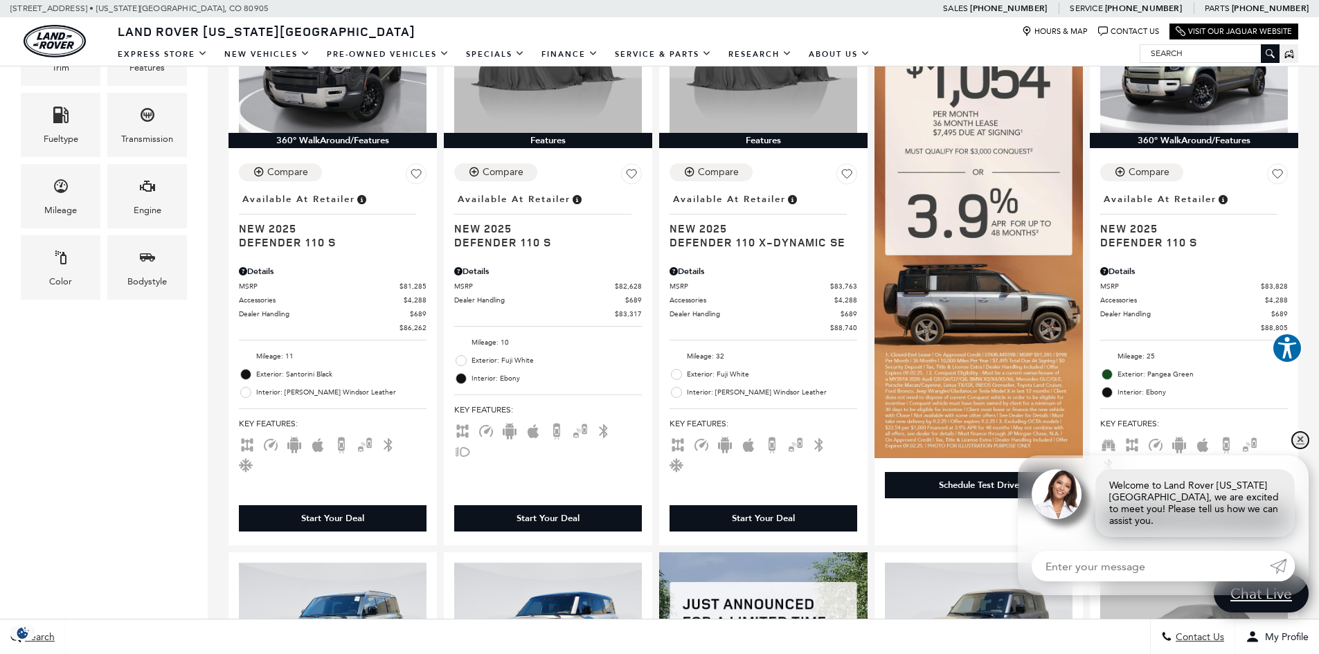 This screenshot has height=654, width=1319. What do you see at coordinates (1202, 375) in the screenshot?
I see `span: Exterior: Pangea Green` at bounding box center [1202, 375].